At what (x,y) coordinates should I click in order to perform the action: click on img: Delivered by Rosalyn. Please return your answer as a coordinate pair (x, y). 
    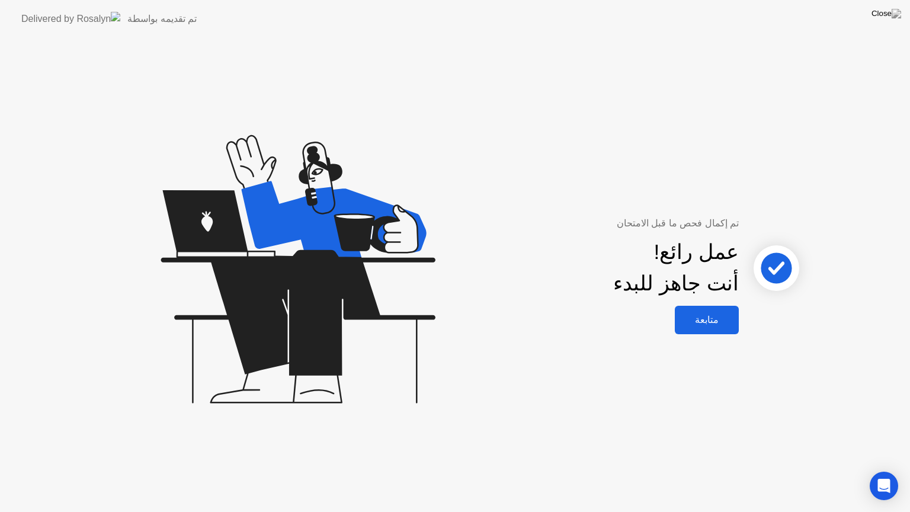
    Looking at the image, I should click on (70, 18).